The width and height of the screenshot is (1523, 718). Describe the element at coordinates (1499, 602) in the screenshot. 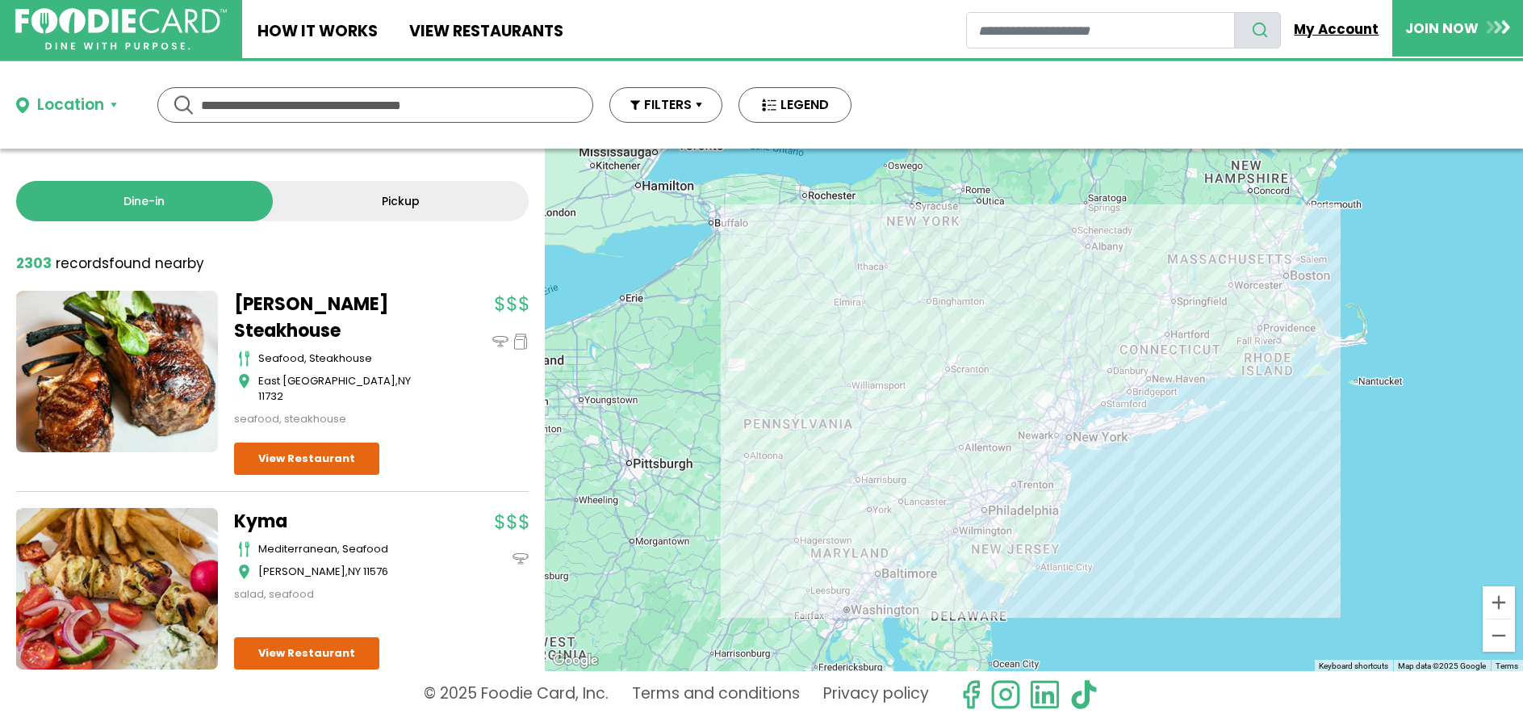

I see `button: Zoom in` at that location.